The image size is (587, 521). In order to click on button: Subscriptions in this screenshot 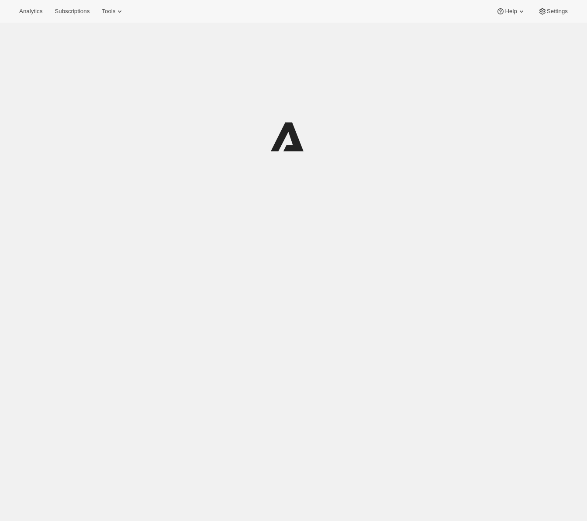, I will do `click(72, 11)`.